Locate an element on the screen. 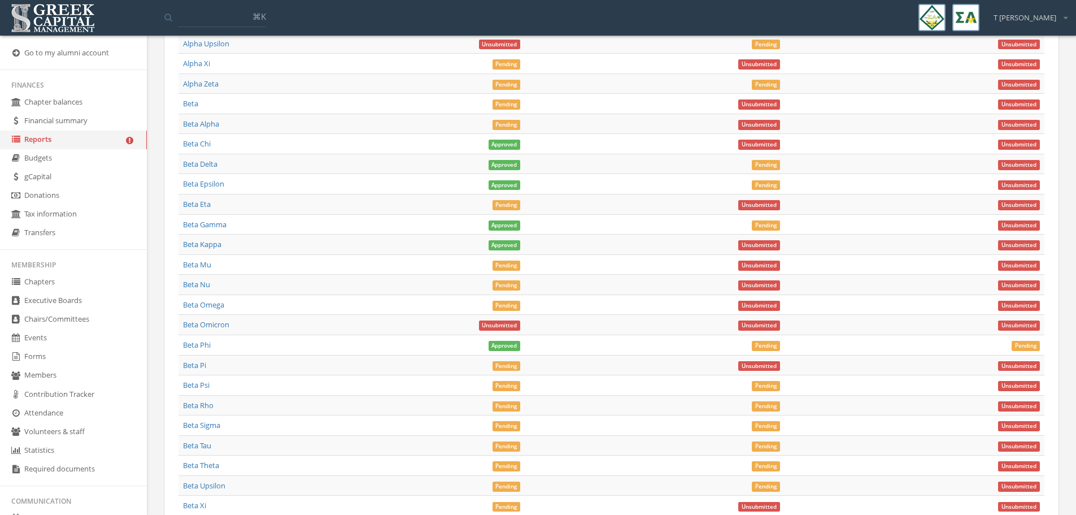 The image size is (1076, 515). span: ⌘K is located at coordinates (259, 16).